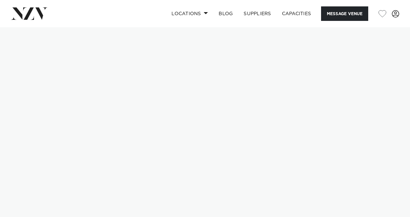 This screenshot has height=217, width=410. What do you see at coordinates (226, 13) in the screenshot?
I see `a: BLOG` at bounding box center [226, 13].